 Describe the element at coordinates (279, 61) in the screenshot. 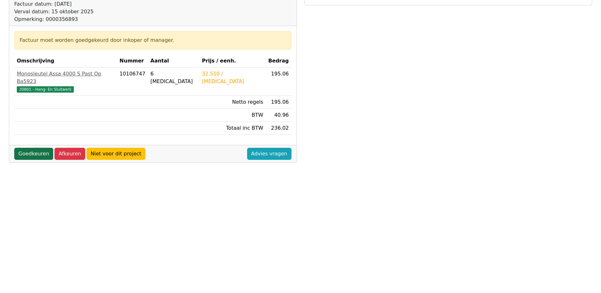

I see `th: Bedrag` at that location.